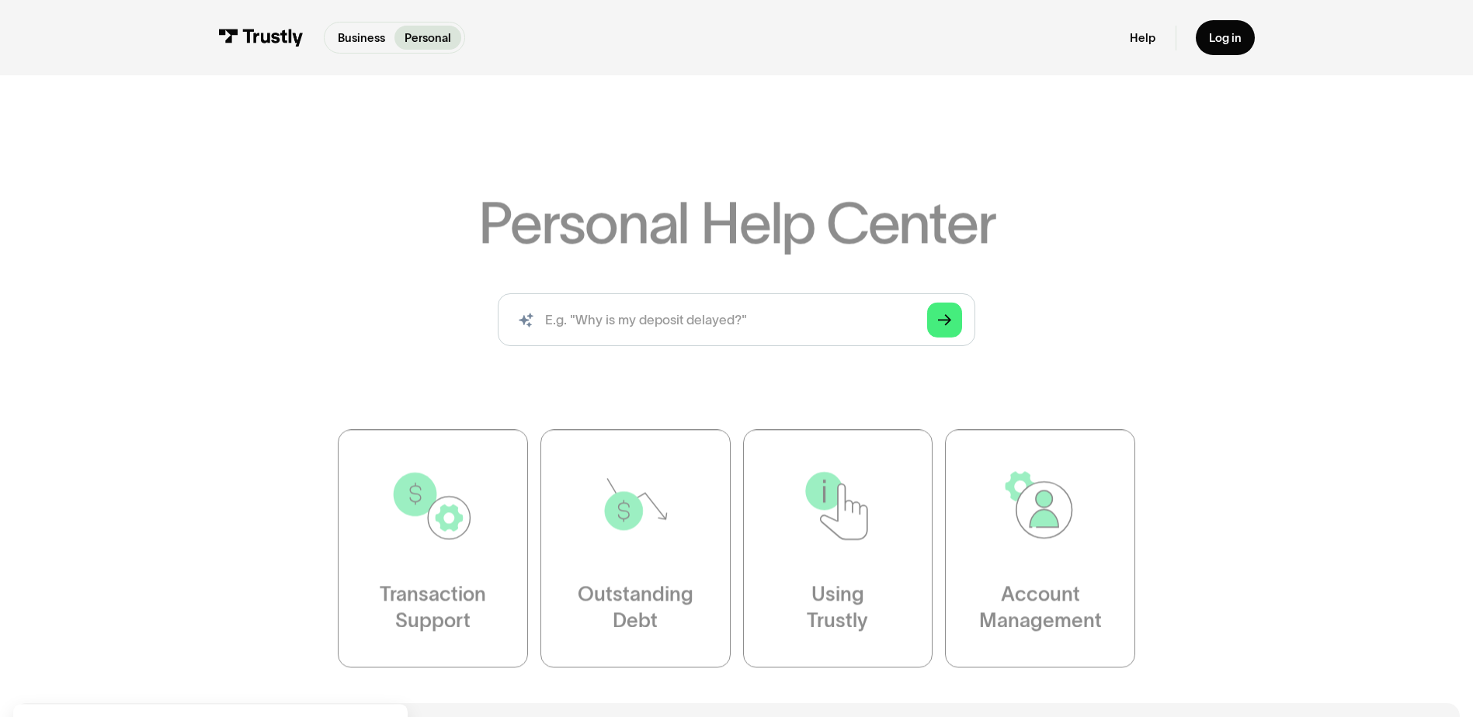 The width and height of the screenshot is (1473, 717). I want to click on a: Personal, so click(427, 37).